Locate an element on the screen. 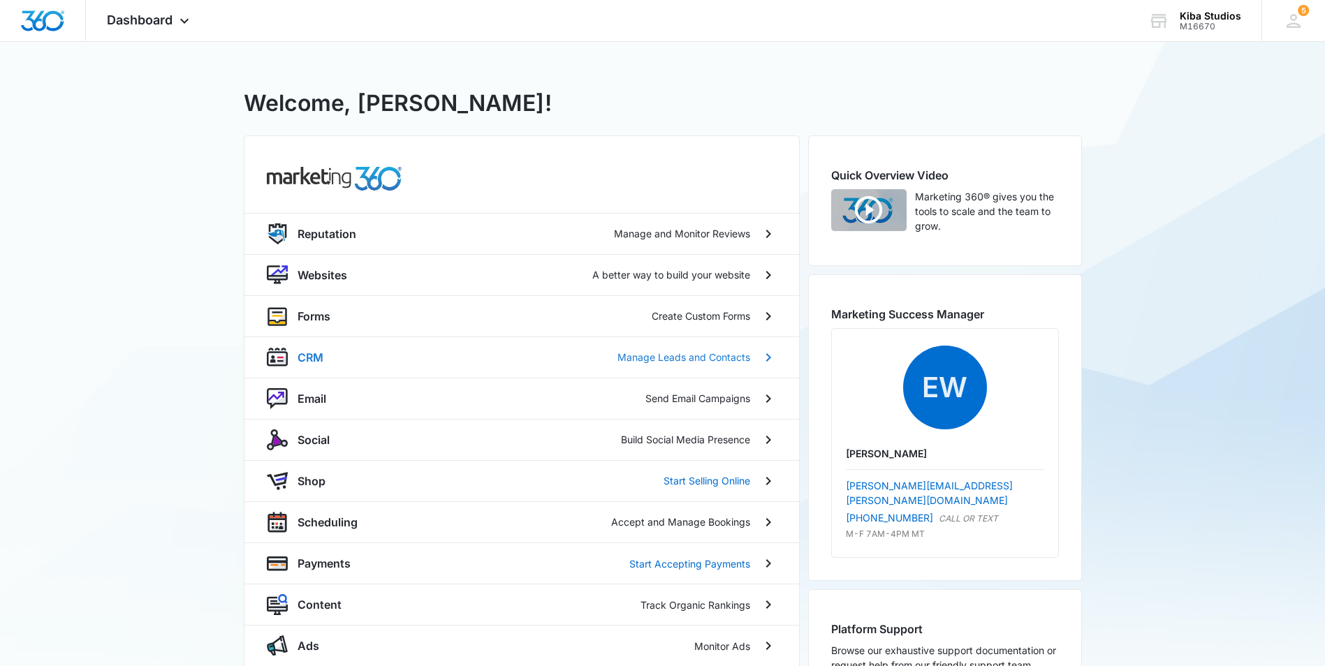 The width and height of the screenshot is (1325, 666). a: paymentsPaymentsStart Accepting Payments is located at coordinates (522, 563).